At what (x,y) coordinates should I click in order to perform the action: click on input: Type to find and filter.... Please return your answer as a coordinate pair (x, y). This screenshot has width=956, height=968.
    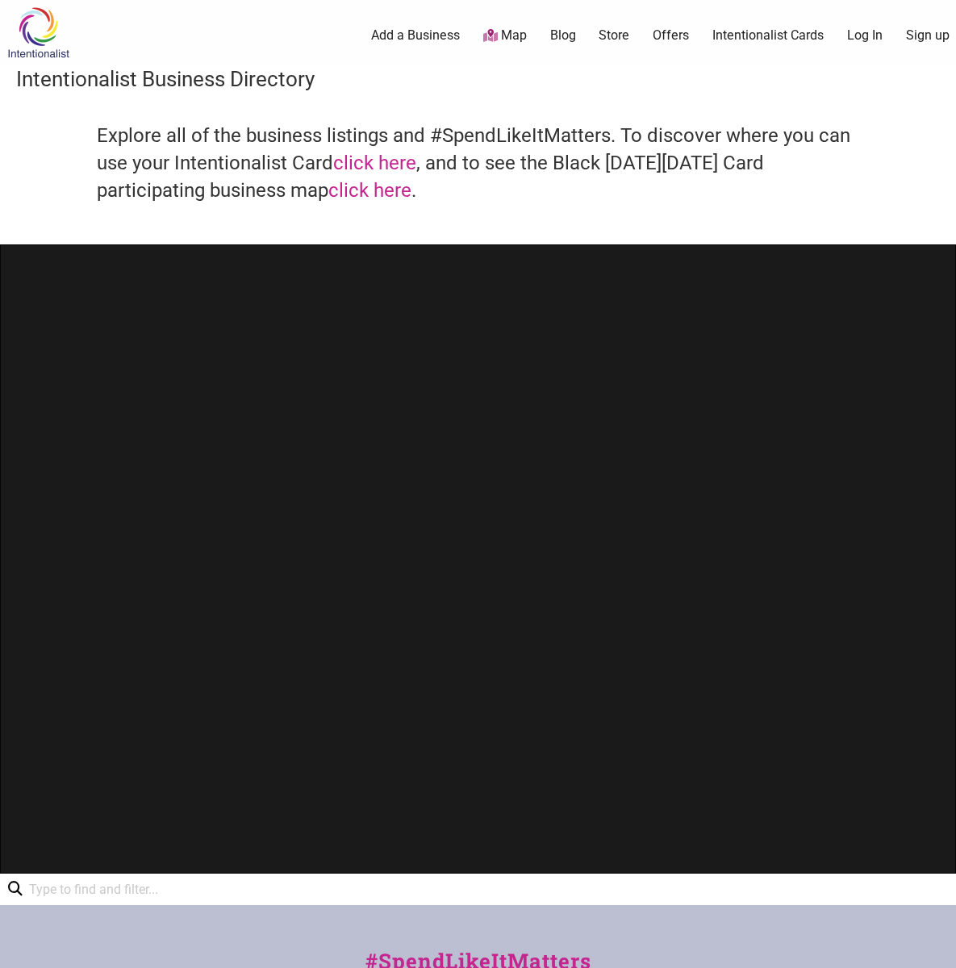
    Looking at the image, I should click on (96, 889).